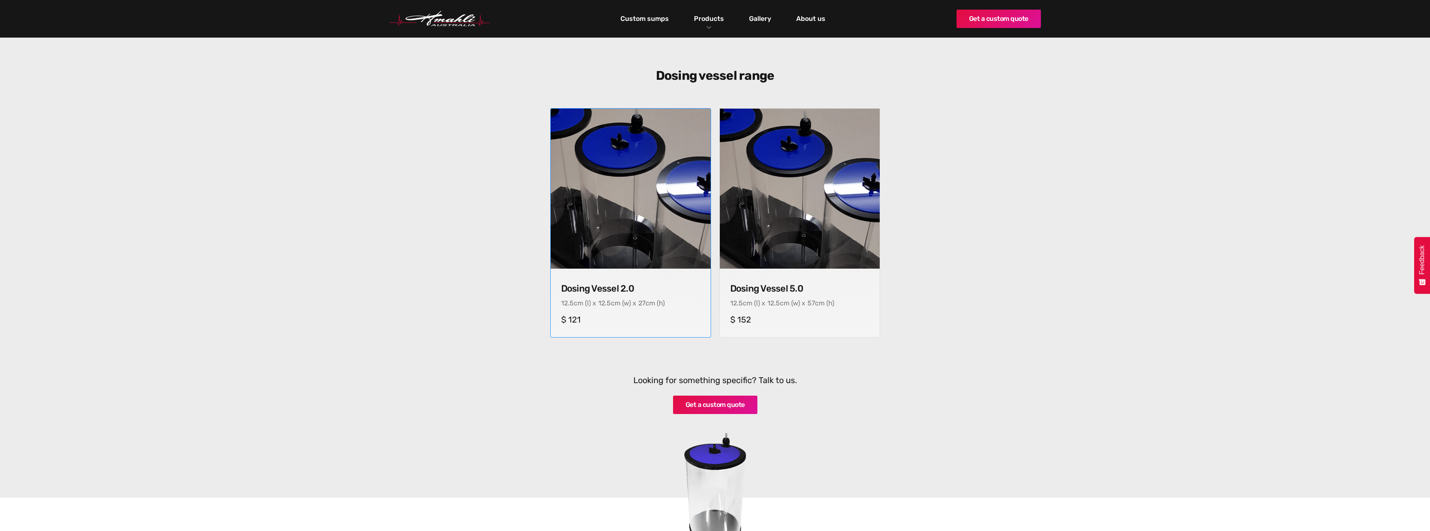 Image resolution: width=1430 pixels, height=531 pixels. What do you see at coordinates (631, 319) in the screenshot?
I see `h5: $ 121` at bounding box center [631, 319].